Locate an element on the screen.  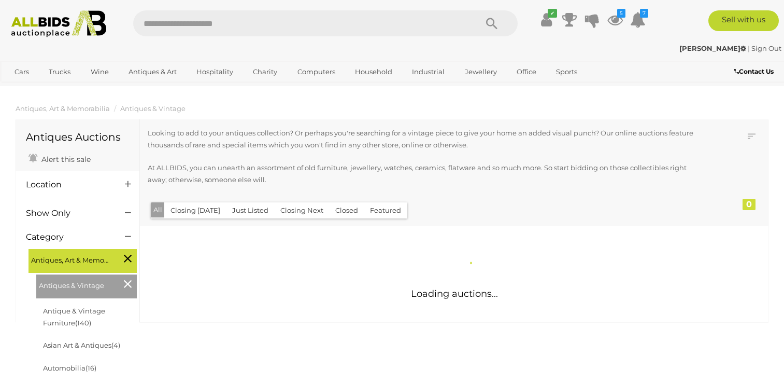
a: Industrial is located at coordinates (428, 72).